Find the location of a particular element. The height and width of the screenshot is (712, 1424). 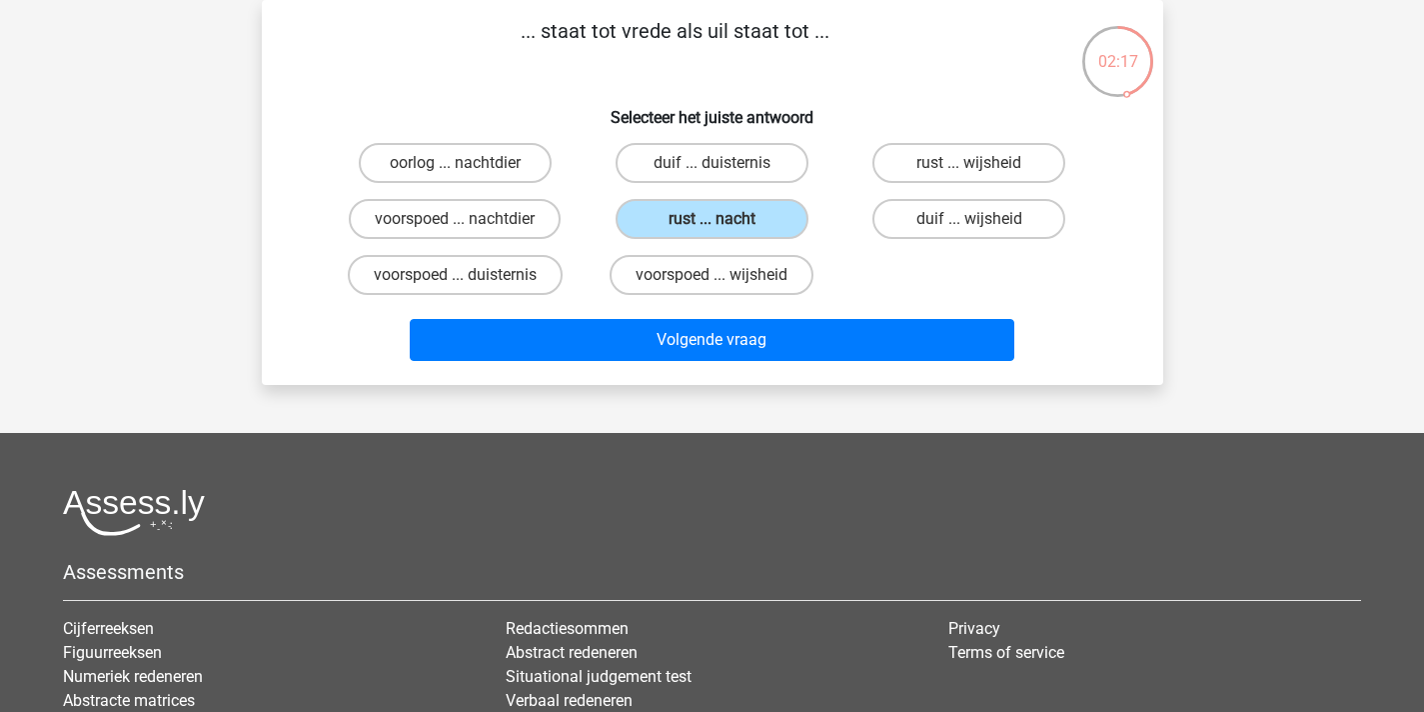

p: ... staat tot vrede als uil staat tot ... is located at coordinates (675, 46).